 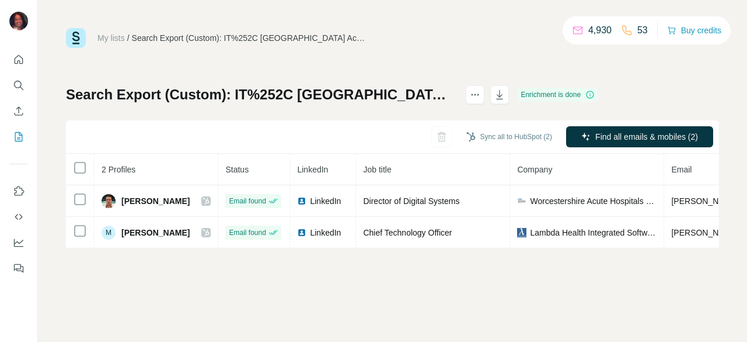 I want to click on span: Director of Digital Systems, so click(x=411, y=201).